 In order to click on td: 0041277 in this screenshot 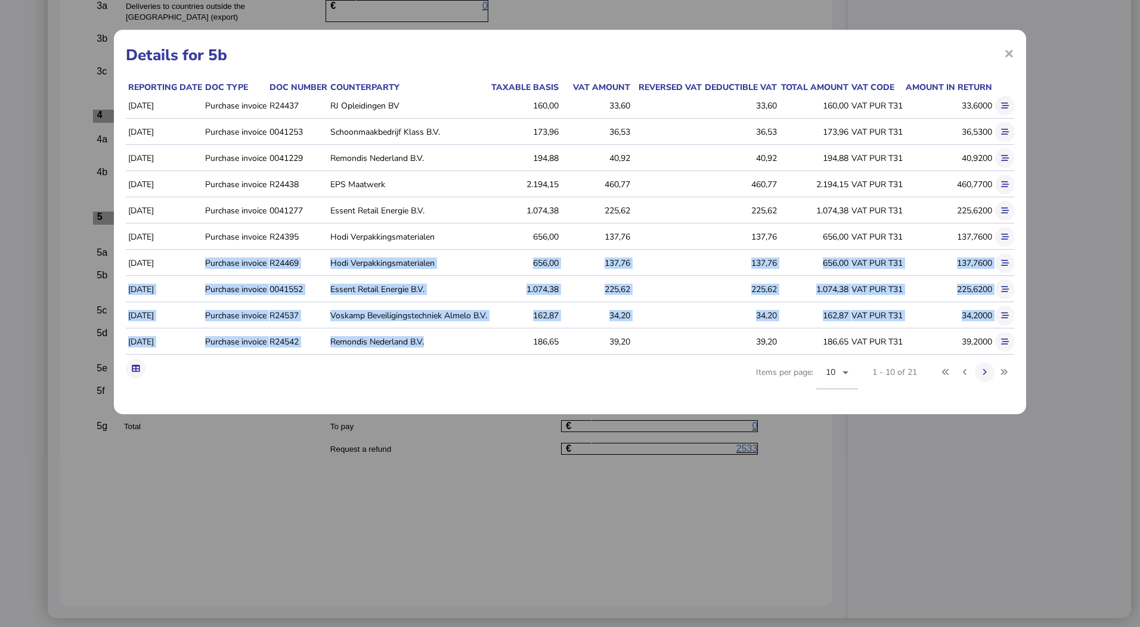, I will do `click(298, 211)`.